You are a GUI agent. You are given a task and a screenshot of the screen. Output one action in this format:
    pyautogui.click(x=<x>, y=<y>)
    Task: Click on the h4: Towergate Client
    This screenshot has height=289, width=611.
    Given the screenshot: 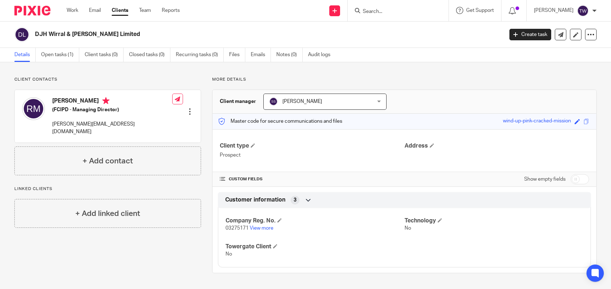 What is the action you would take?
    pyautogui.click(x=315, y=247)
    